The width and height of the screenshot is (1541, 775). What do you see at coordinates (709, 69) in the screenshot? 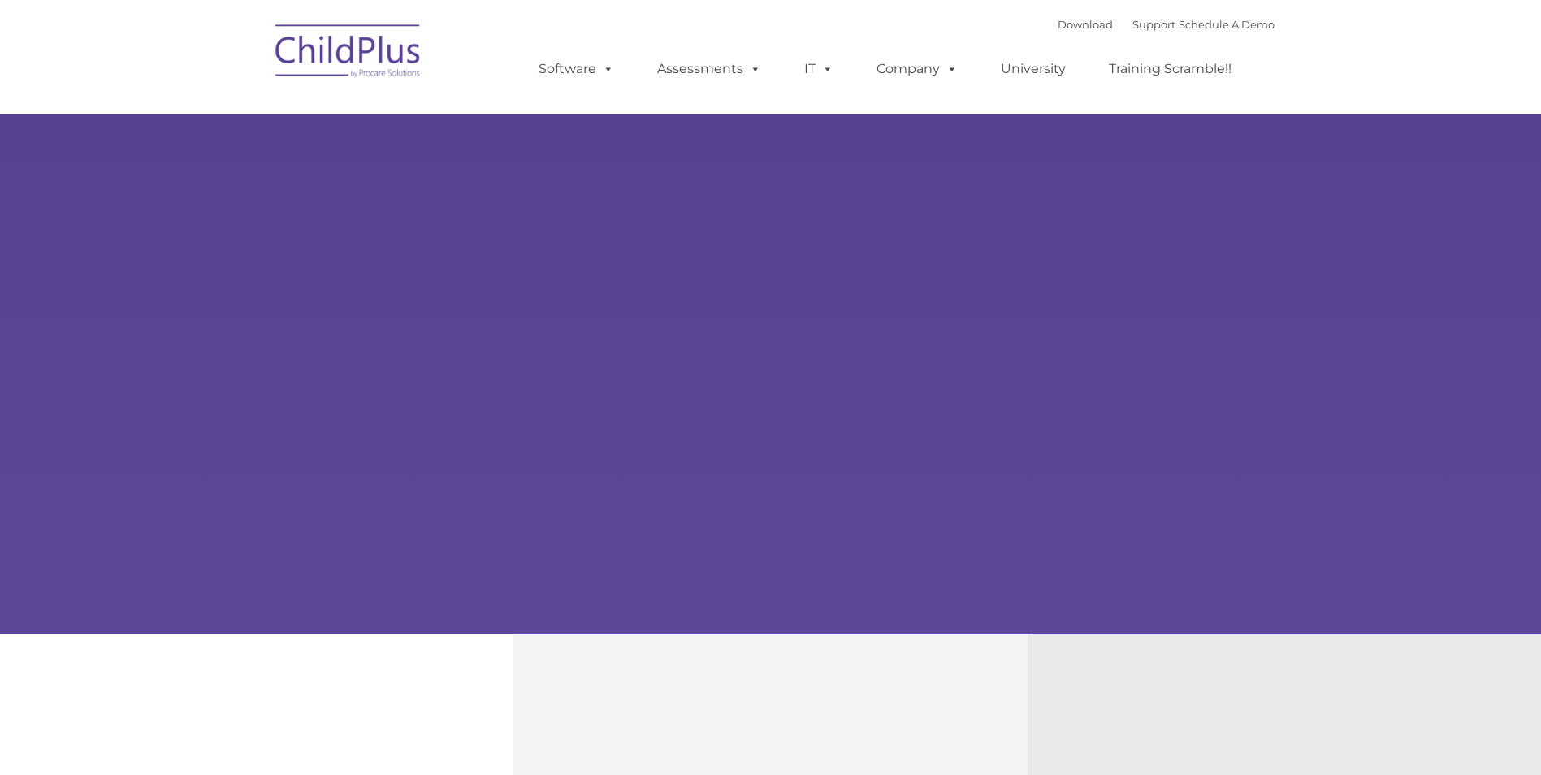
I see `a: Assessments` at bounding box center [709, 69].